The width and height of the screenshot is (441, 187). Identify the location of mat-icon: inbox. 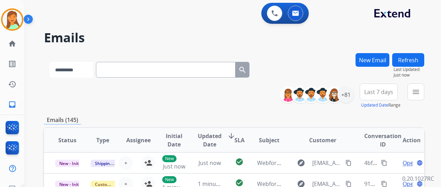
(12, 104).